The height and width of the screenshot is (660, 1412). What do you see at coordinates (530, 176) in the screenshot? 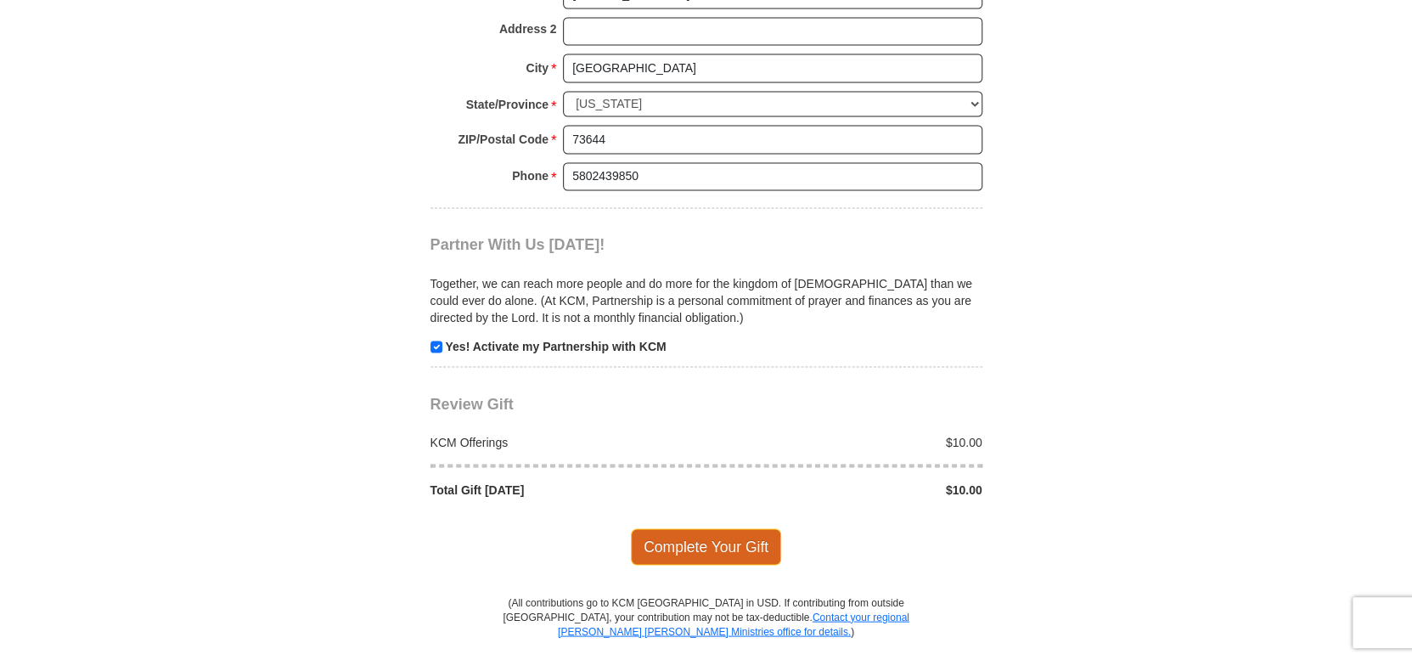
I see `strong: Phone` at bounding box center [530, 176].